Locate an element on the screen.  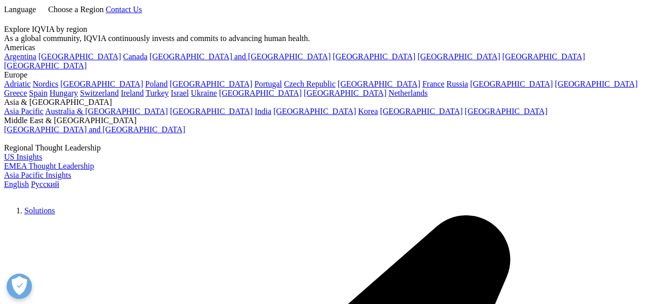
a: Ukraine is located at coordinates (204, 93).